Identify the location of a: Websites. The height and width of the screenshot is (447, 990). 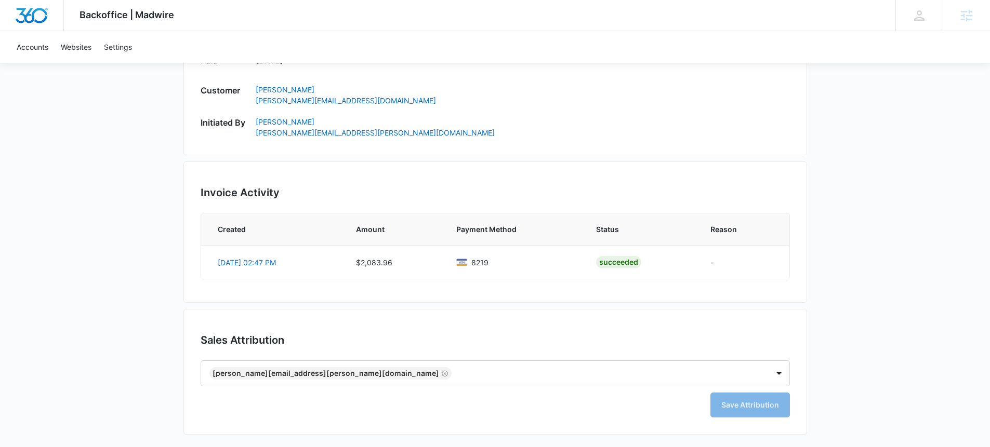
(76, 47).